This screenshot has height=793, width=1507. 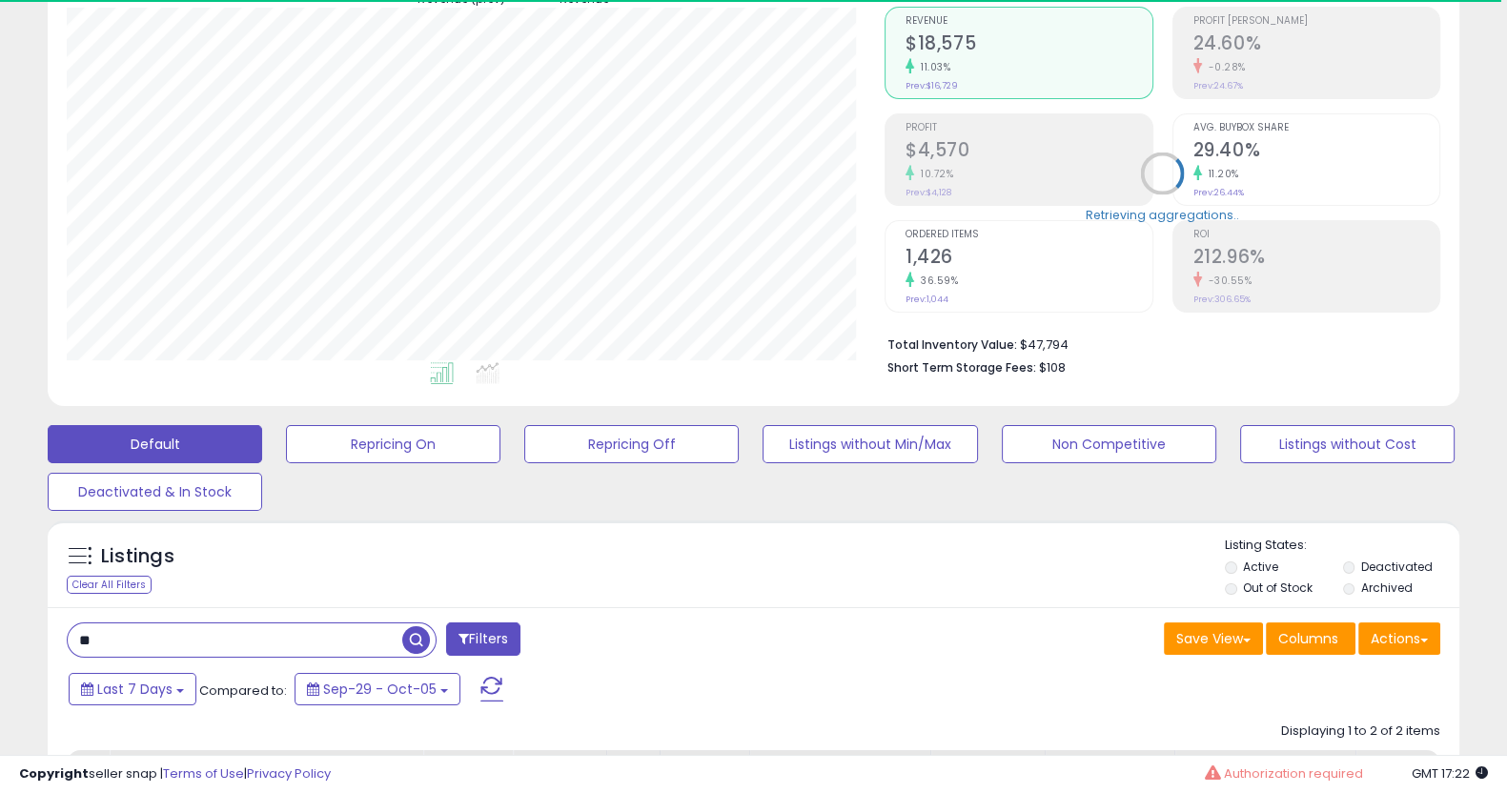 What do you see at coordinates (869, 444) in the screenshot?
I see `button: Listings without Min/Max` at bounding box center [869, 444].